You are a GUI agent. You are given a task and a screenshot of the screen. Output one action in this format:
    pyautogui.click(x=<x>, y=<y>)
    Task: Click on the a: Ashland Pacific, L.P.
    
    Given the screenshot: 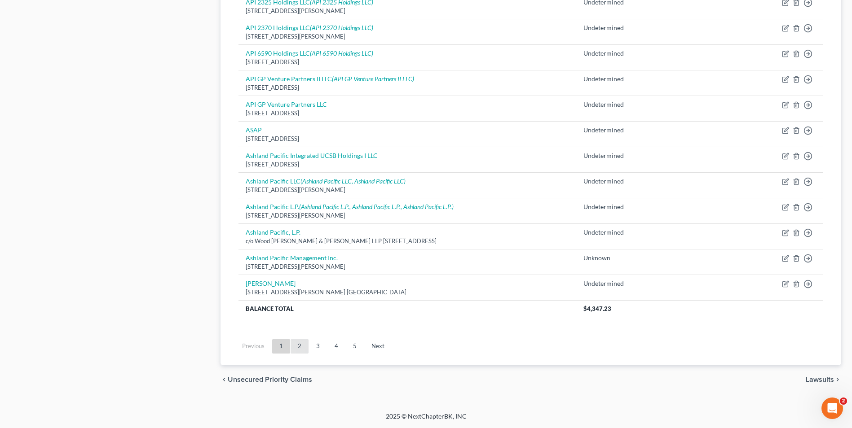 What is the action you would take?
    pyautogui.click(x=273, y=232)
    